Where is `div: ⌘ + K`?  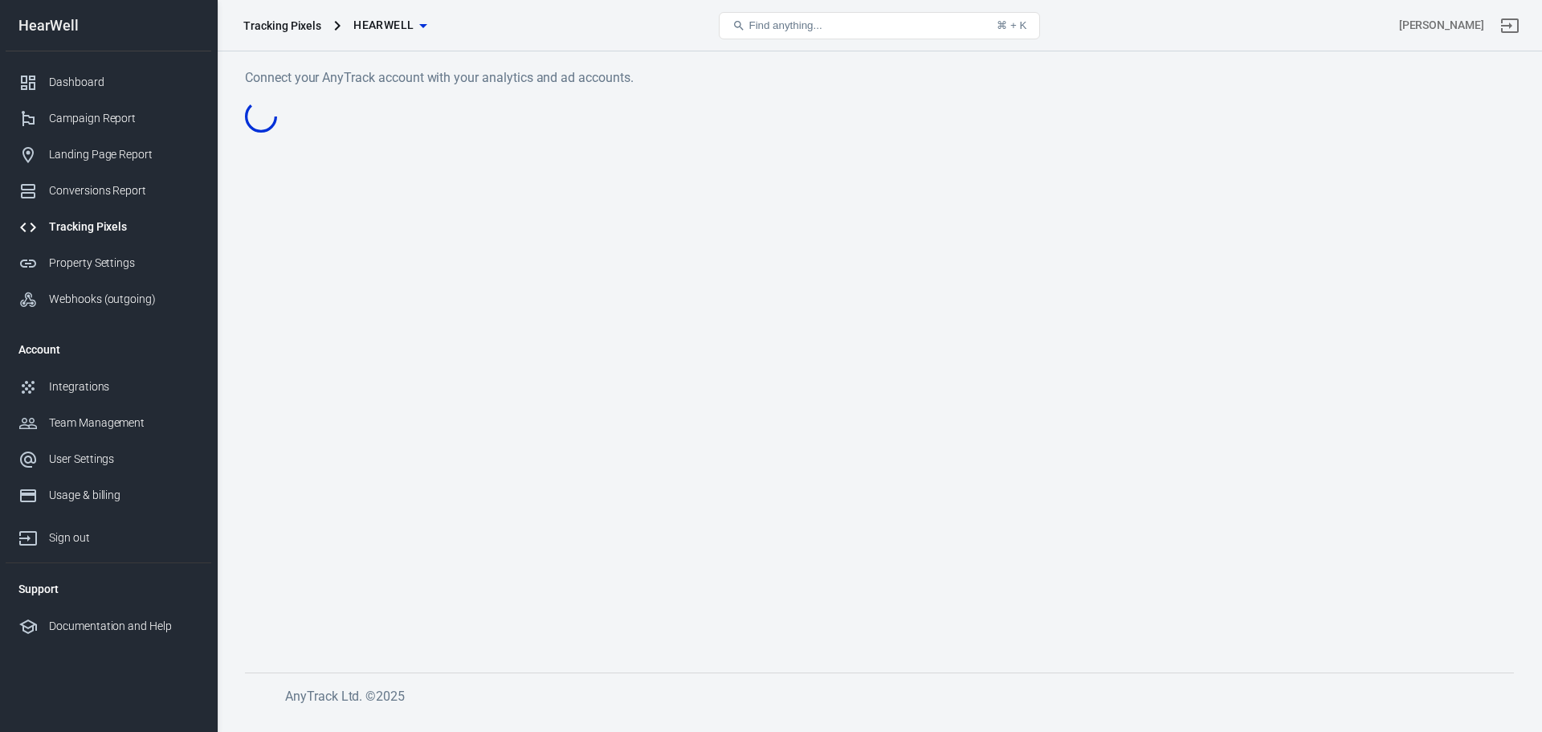 div: ⌘ + K is located at coordinates (1011, 25).